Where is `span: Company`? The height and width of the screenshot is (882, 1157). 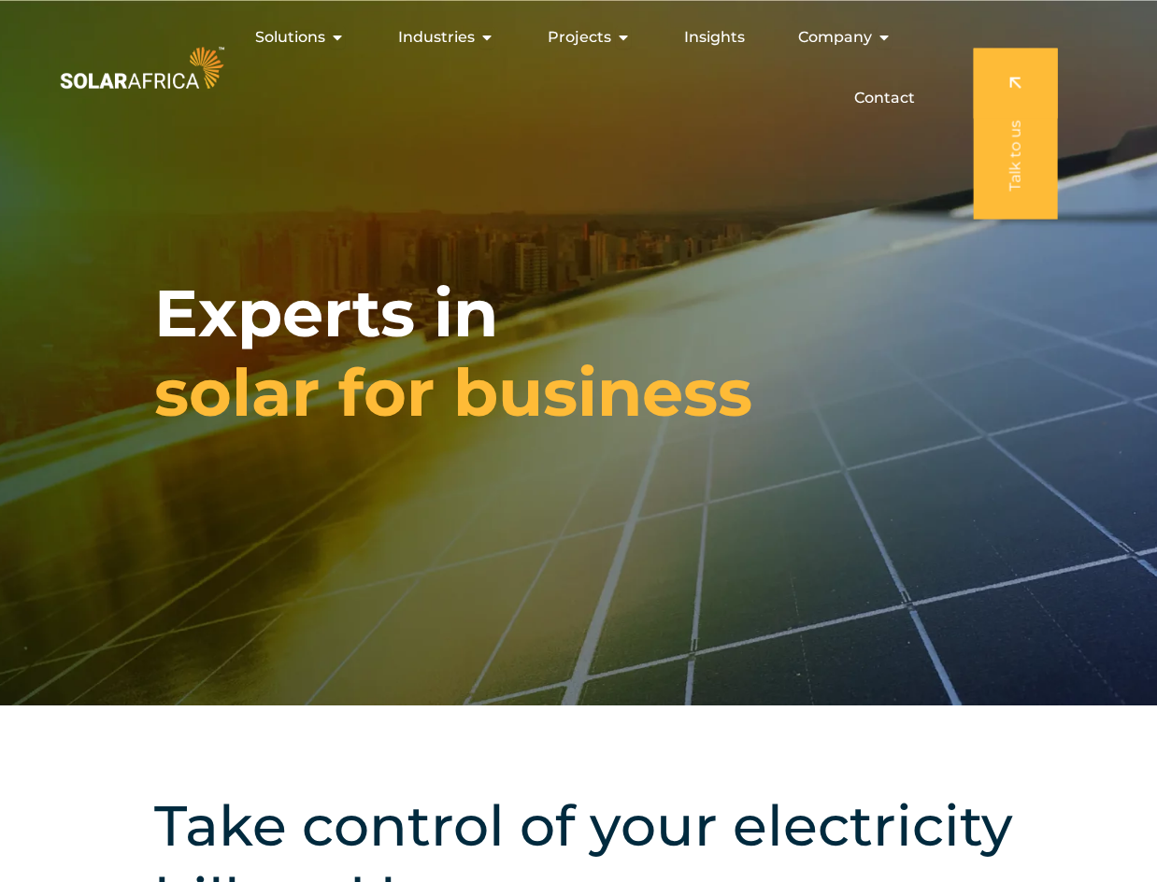
span: Company is located at coordinates (835, 37).